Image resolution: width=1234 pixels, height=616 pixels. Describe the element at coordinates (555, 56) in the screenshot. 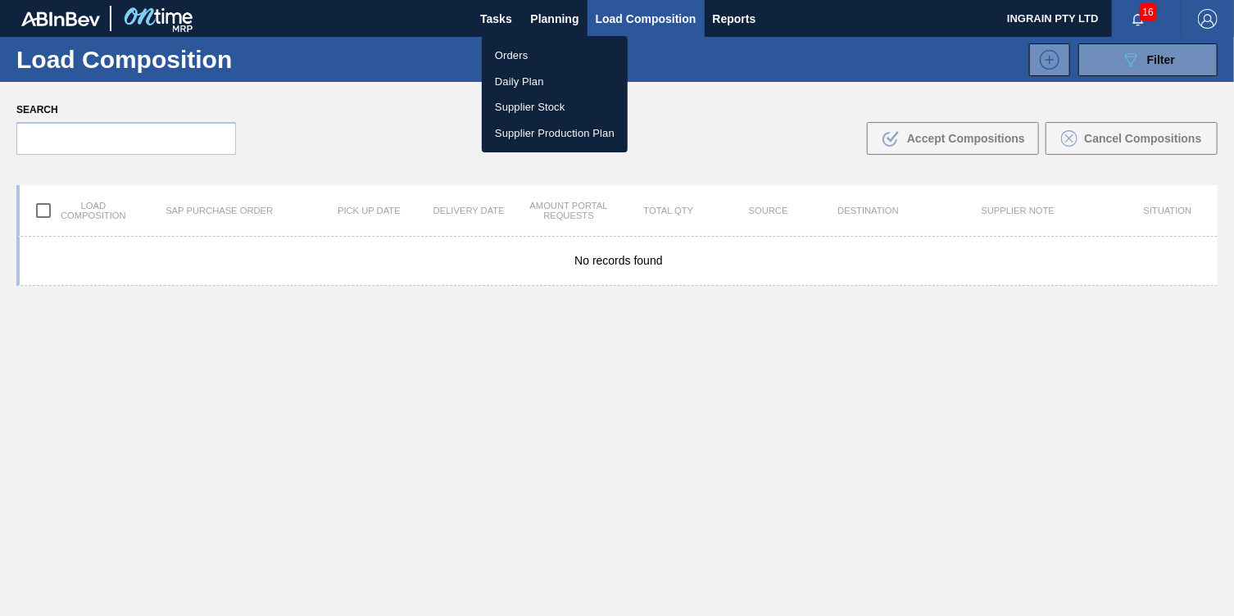

I see `a: Orders` at that location.